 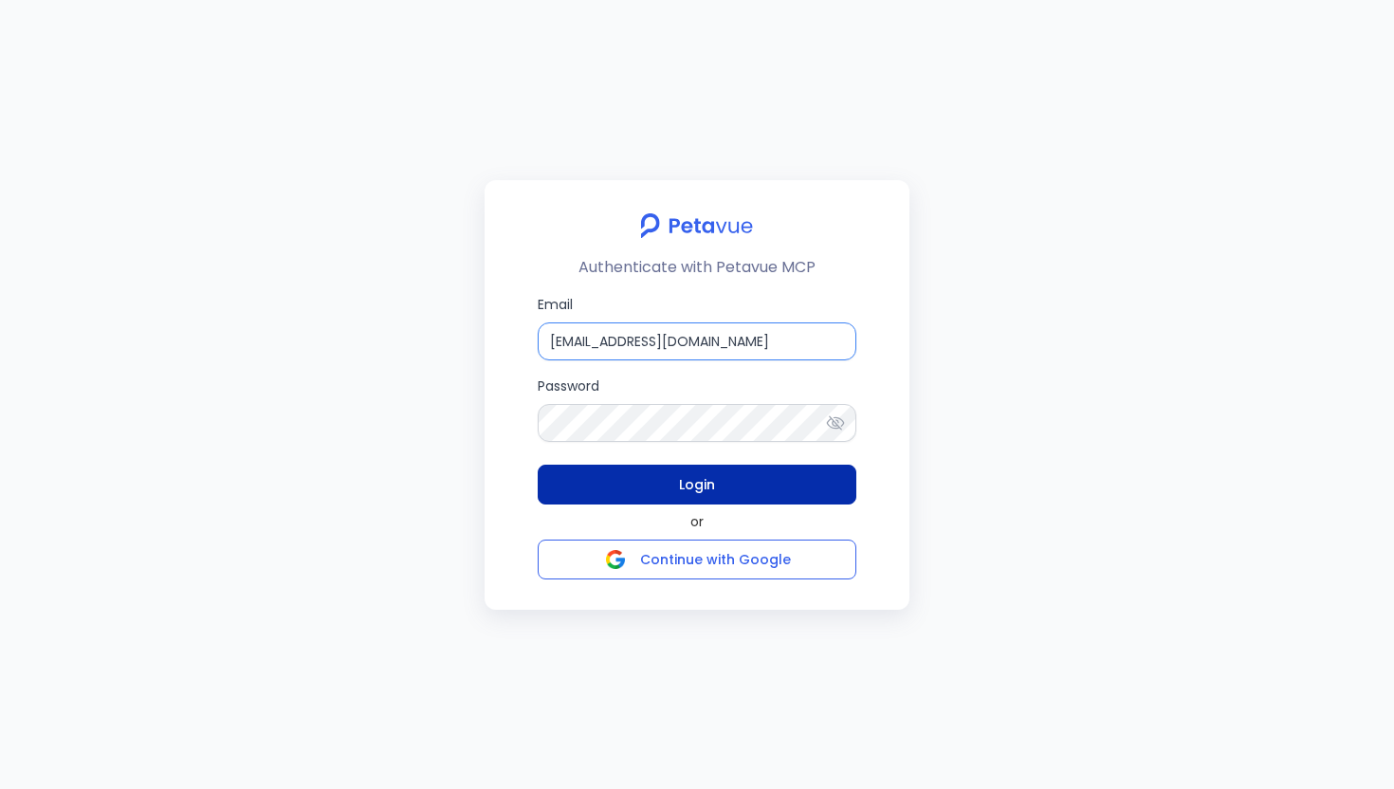 What do you see at coordinates (696, 226) in the screenshot?
I see `img: petavue logo` at bounding box center [696, 226].